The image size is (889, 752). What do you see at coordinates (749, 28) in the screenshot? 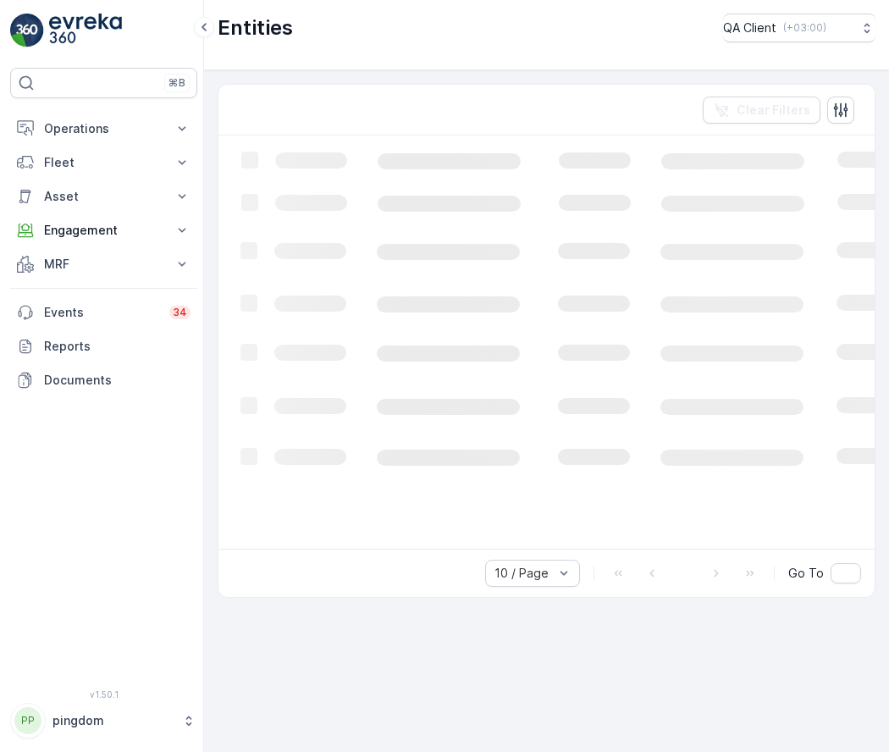
I see `p: QA Client` at bounding box center [749, 28].